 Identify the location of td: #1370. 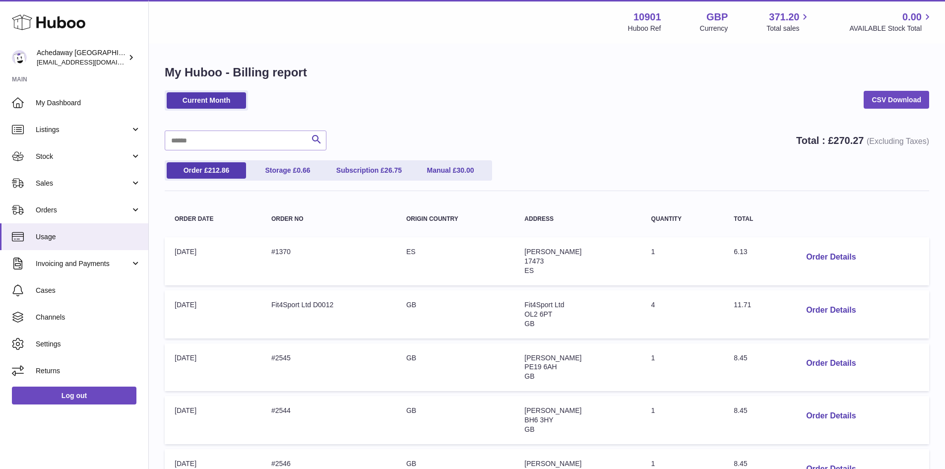
(329, 261).